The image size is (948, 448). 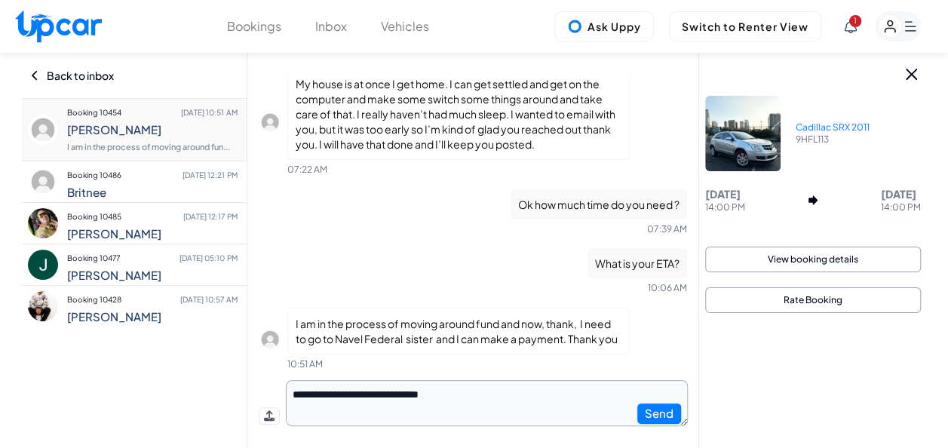 What do you see at coordinates (459, 331) in the screenshot?
I see `p: I am in the process of moving around fund and now, thank, I need to go to Navel Federal sister an...` at bounding box center [459, 331].